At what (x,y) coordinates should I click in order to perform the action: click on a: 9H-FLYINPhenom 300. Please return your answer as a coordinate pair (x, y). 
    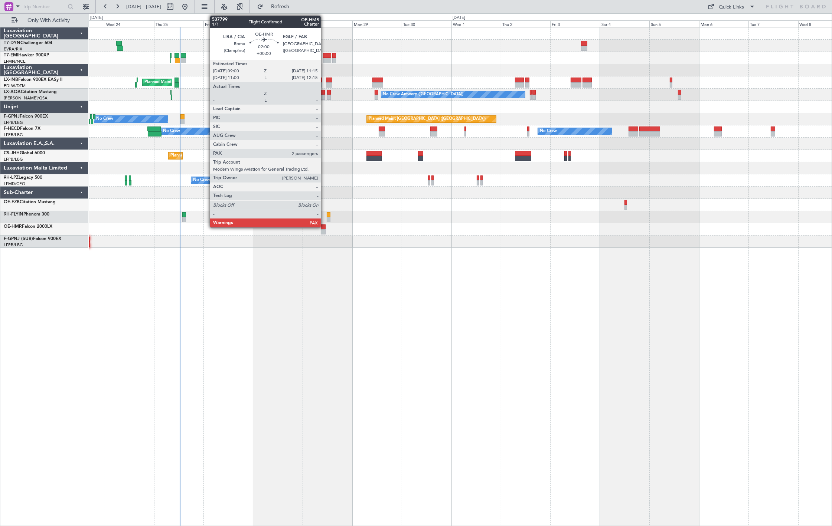
    Looking at the image, I should click on (26, 214).